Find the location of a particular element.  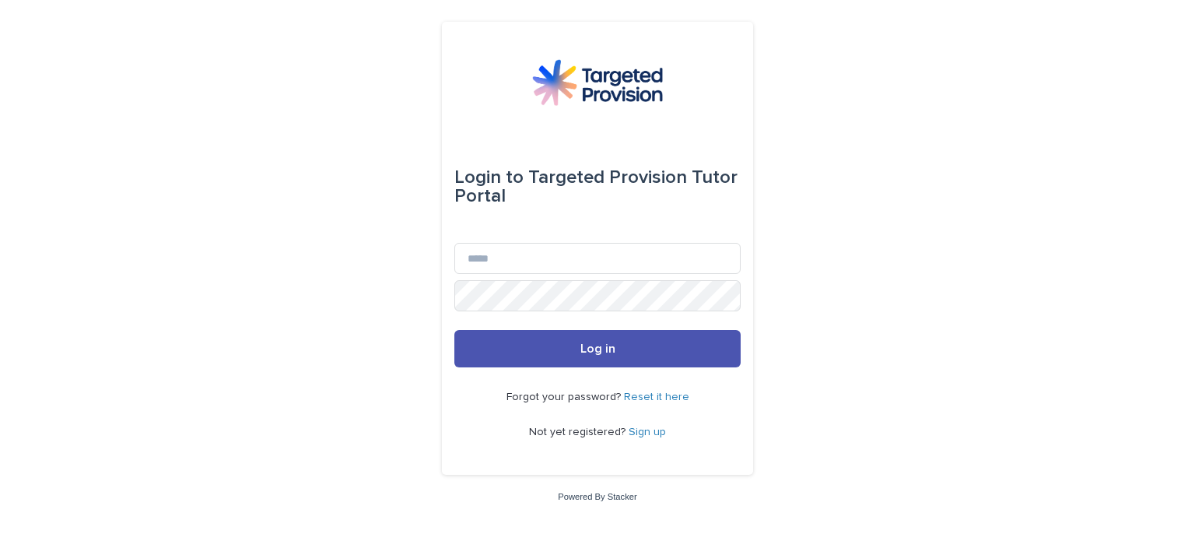

span: Login to is located at coordinates (489, 177).